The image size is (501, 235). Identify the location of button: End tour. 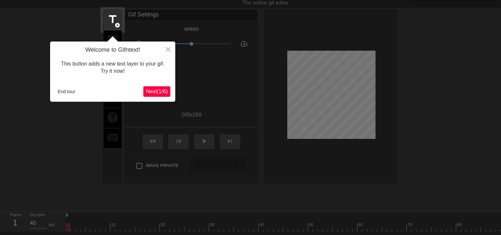
(66, 92).